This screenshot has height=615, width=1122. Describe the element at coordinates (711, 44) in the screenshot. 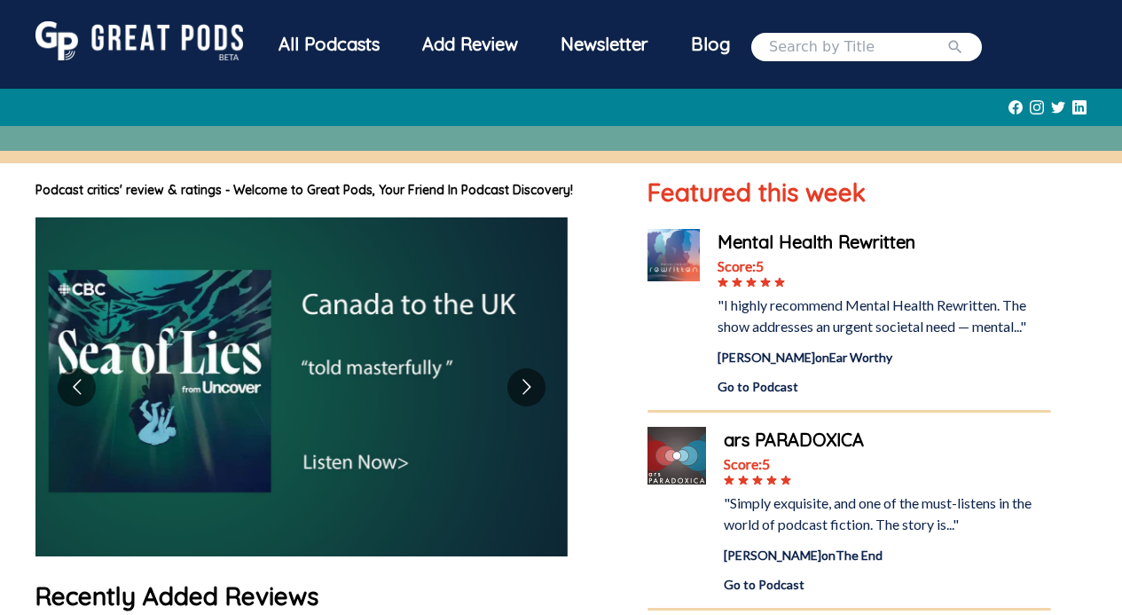

I see `a: Blog` at that location.